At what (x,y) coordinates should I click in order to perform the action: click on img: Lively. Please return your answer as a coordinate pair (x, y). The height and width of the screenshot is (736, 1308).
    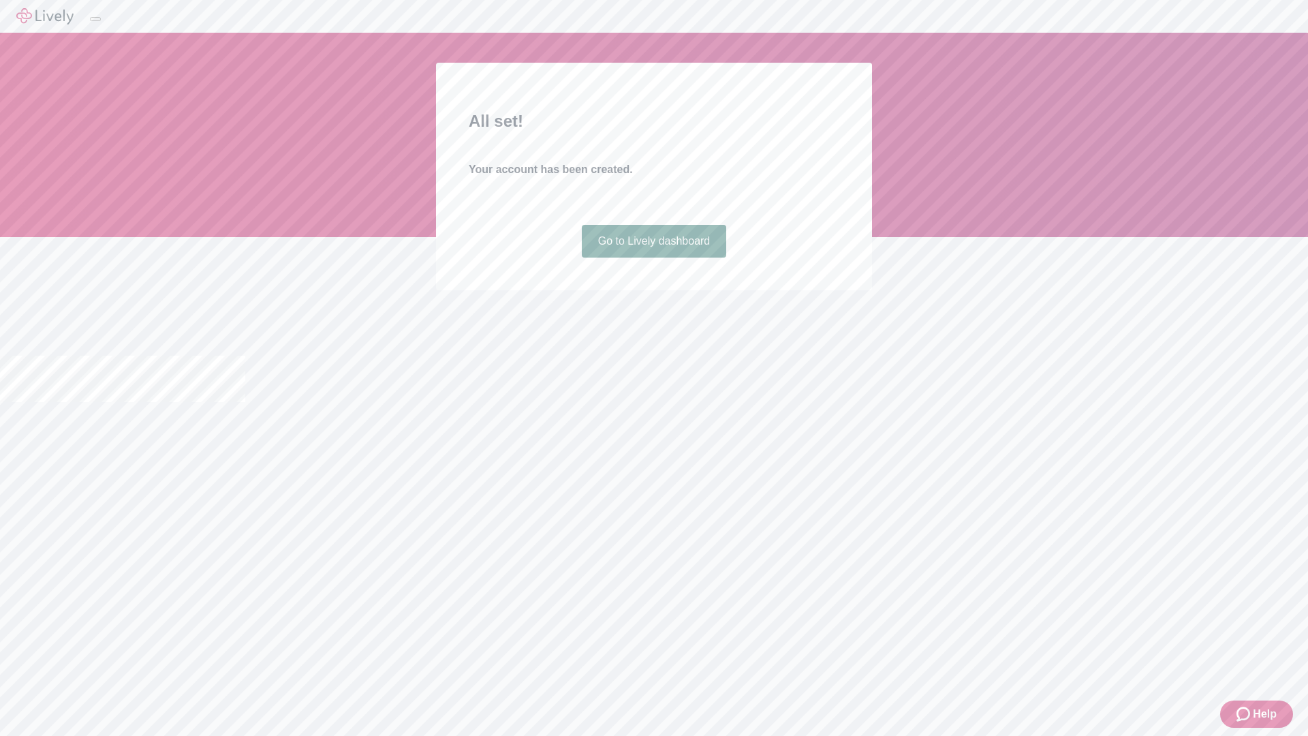
    Looking at the image, I should click on (45, 16).